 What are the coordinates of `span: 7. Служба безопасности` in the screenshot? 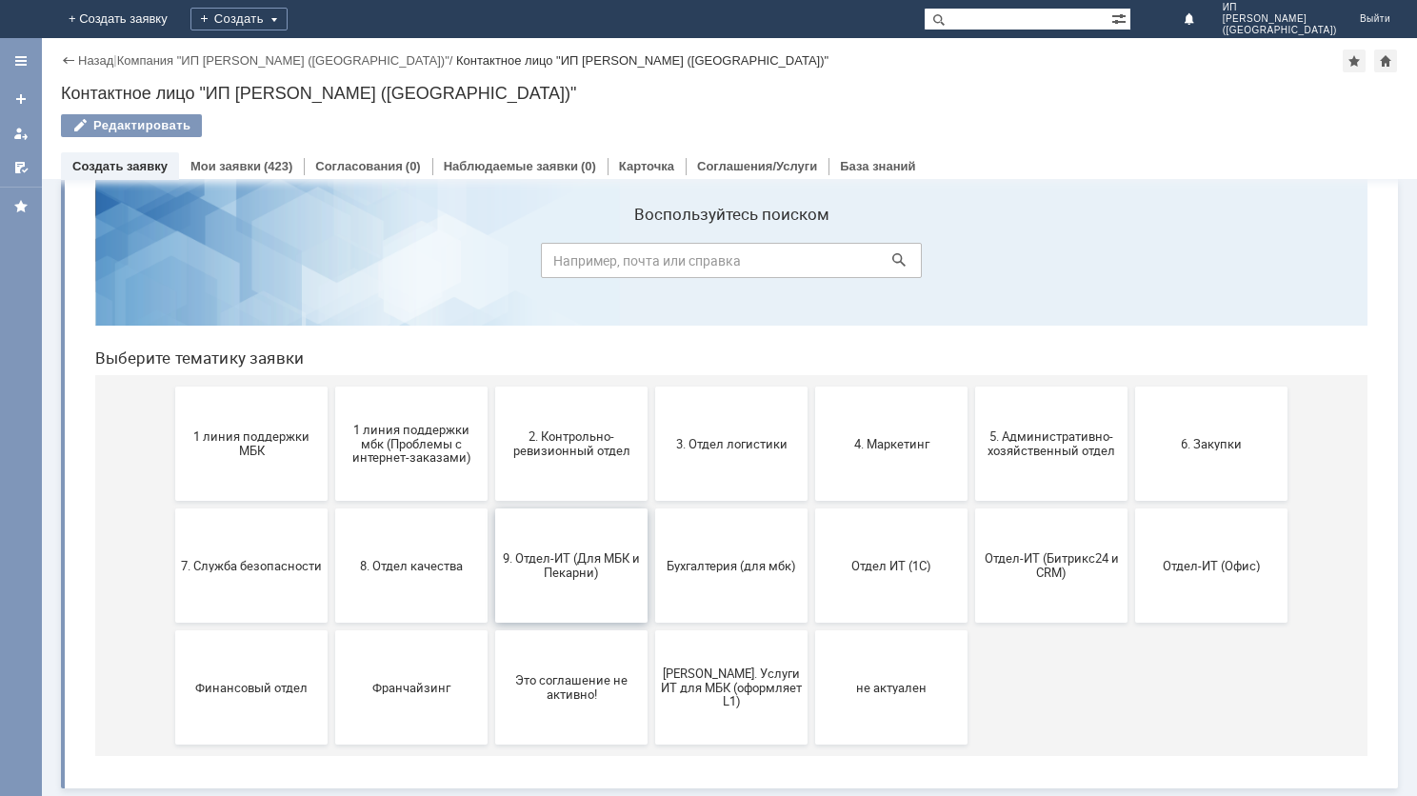 It's located at (171, 407).